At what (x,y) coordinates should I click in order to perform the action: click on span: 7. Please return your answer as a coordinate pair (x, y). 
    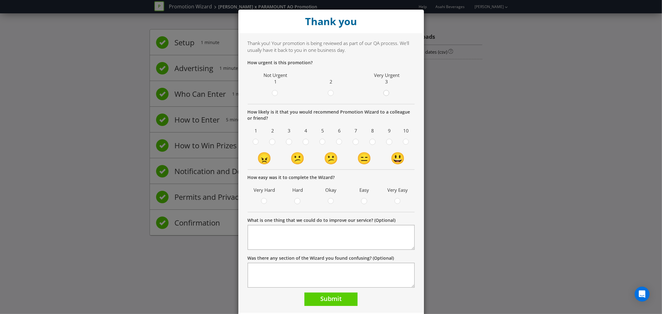
    Looking at the image, I should click on (356, 131).